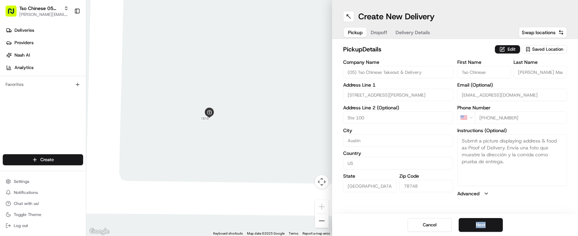  I want to click on button: Keyboard shortcuts, so click(228, 234).